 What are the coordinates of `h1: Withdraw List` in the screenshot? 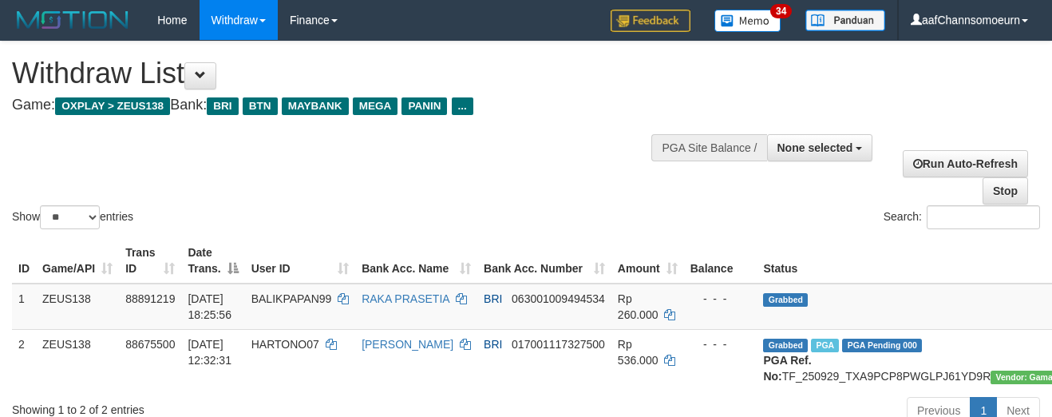 It's located at (349, 73).